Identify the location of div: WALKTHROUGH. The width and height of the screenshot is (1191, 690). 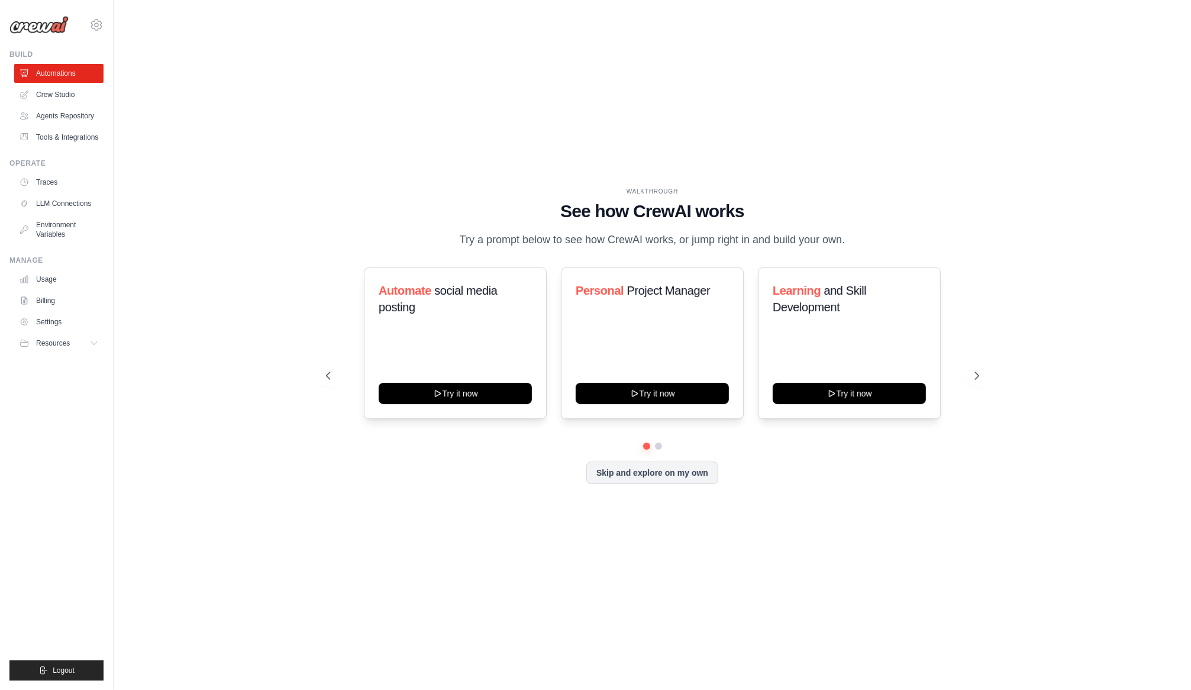
(652, 191).